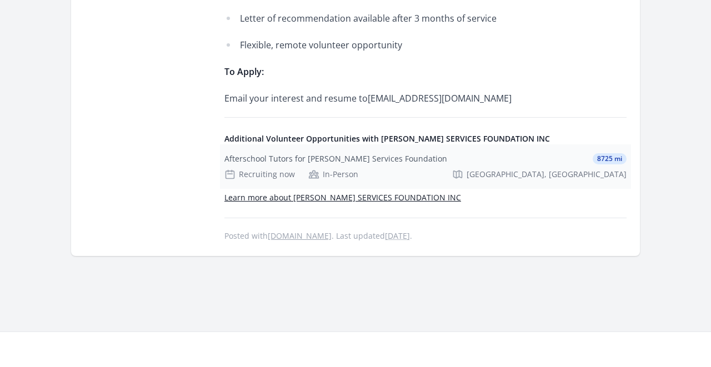 The image size is (711, 367). What do you see at coordinates (395, 18) in the screenshot?
I see `p: Letter of recommendation available after 3 months of service` at bounding box center [395, 18].